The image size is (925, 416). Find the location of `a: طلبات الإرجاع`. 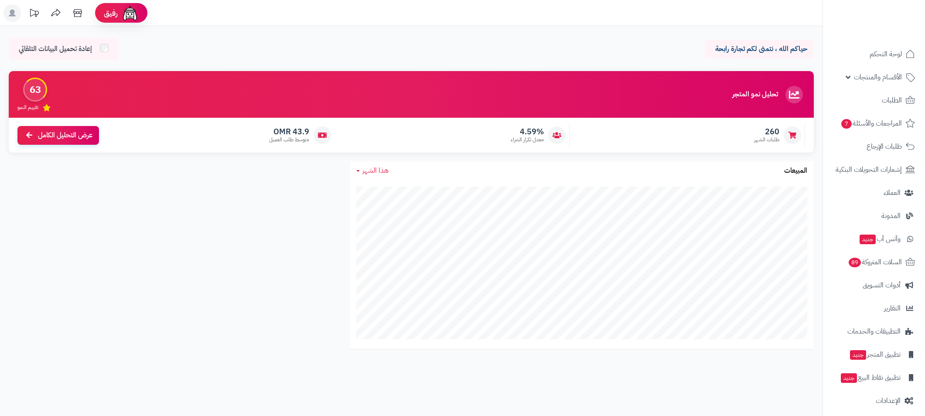

a: طلبات الإرجاع is located at coordinates (874, 147).